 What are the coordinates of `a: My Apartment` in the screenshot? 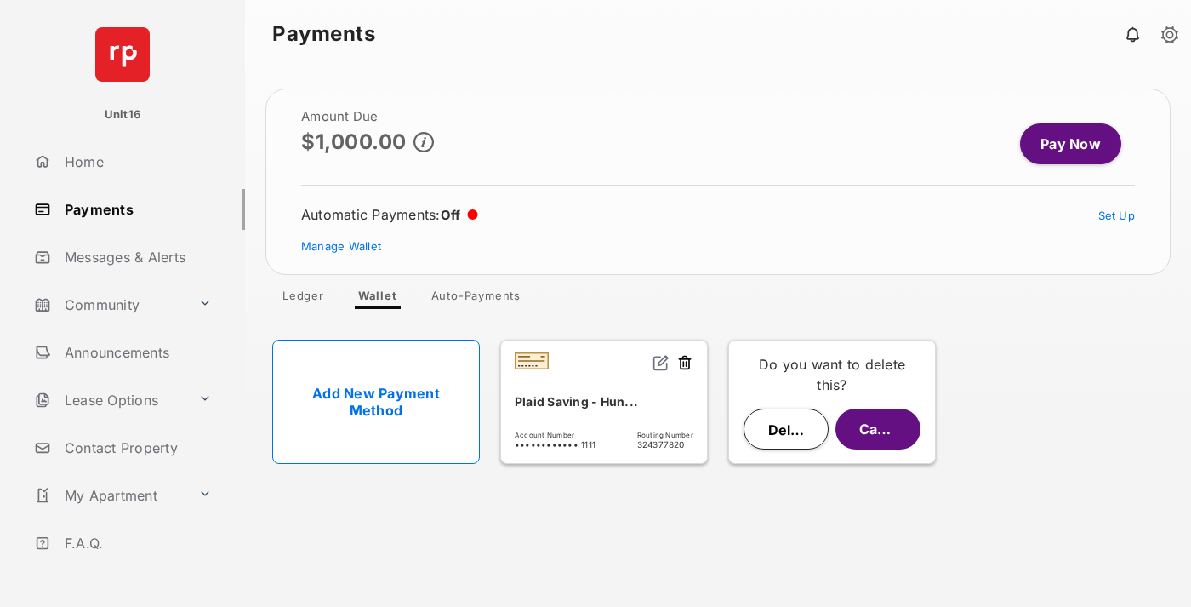 It's located at (109, 495).